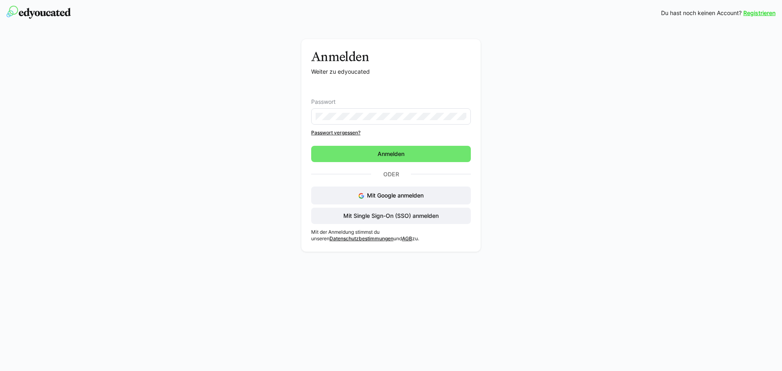 The width and height of the screenshot is (782, 371). I want to click on p: Weiter zu edyoucated, so click(391, 72).